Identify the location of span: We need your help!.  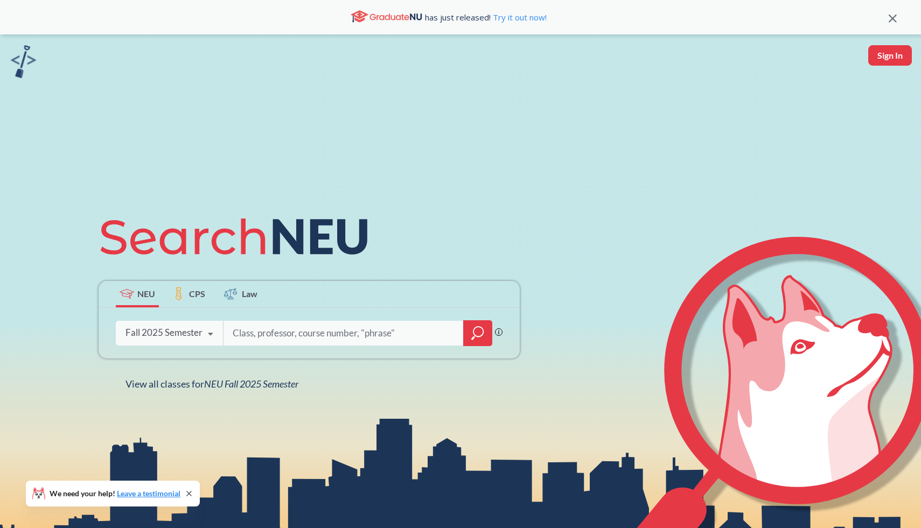
(115, 494).